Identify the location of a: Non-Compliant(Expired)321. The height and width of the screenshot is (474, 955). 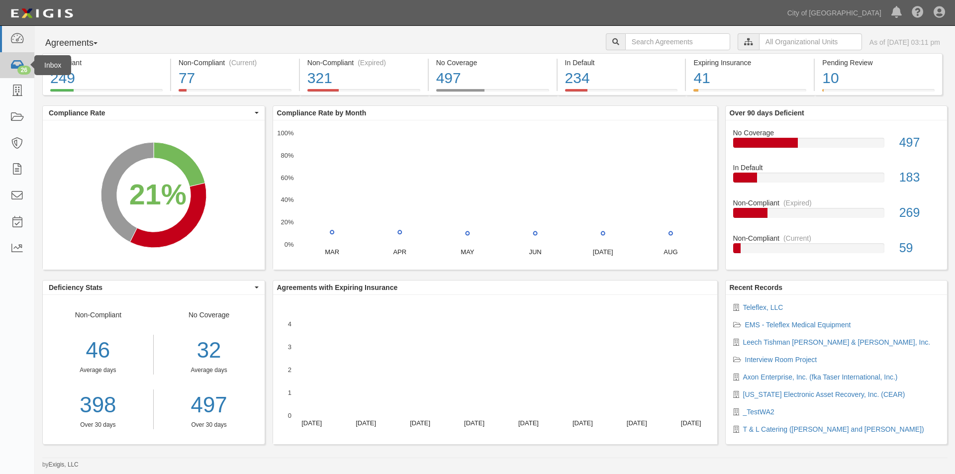
(364, 93).